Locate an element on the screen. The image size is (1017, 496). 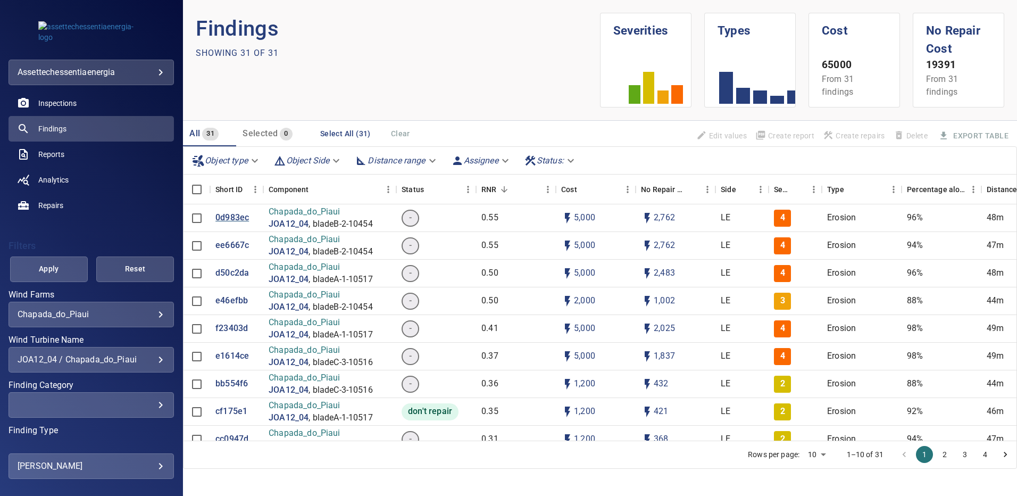
div: Side is located at coordinates (728, 189).